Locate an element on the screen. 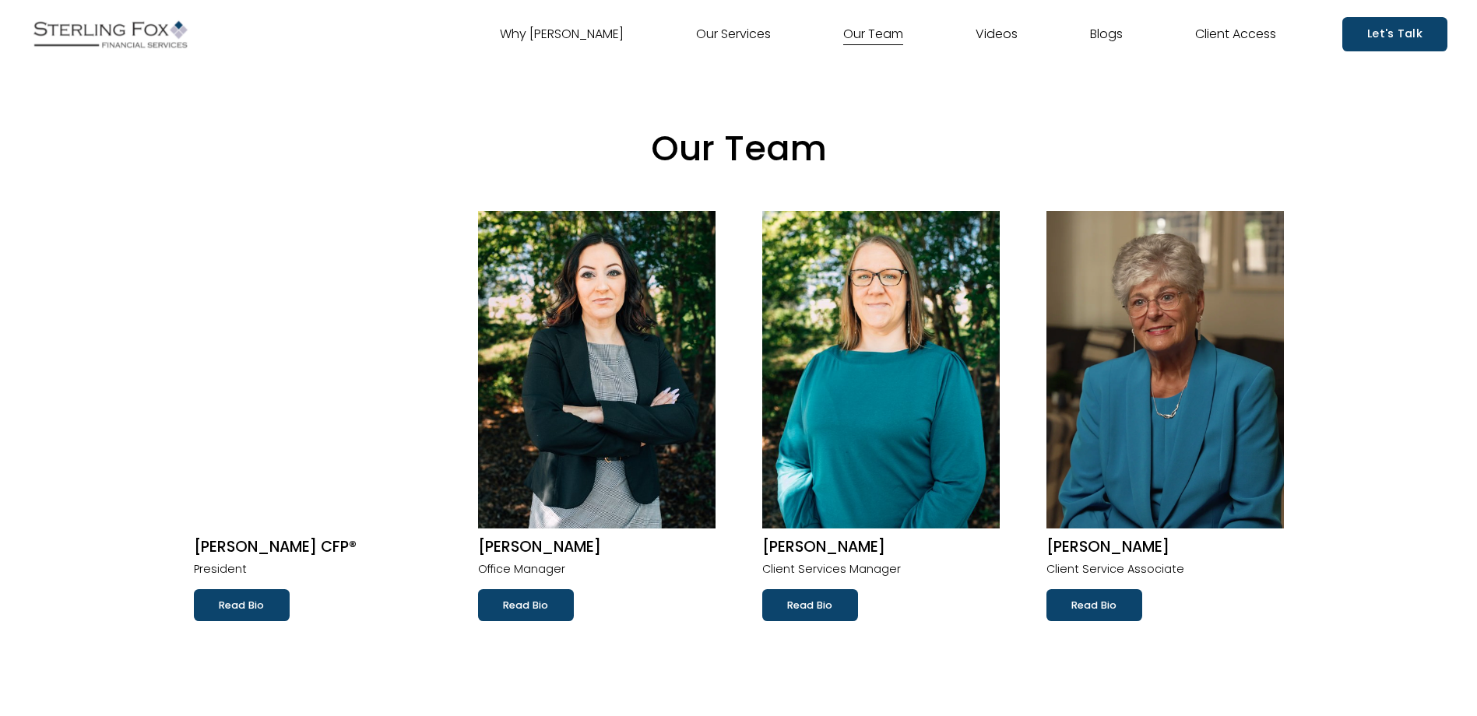 The height and width of the screenshot is (716, 1477). p: Client Service Associate is located at coordinates (1165, 570).